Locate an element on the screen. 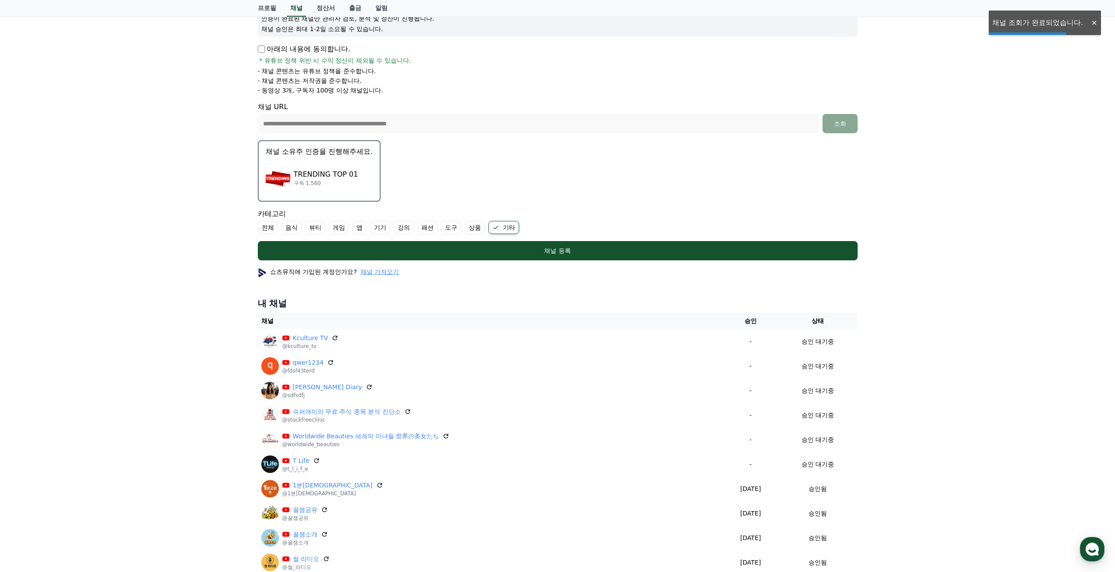 This screenshot has height=572, width=1115. p: 채널 소유주 인증을 진행해주세요. is located at coordinates (319, 152).